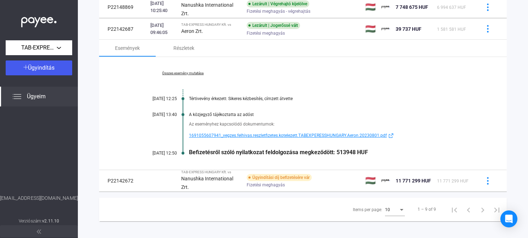 The image size is (528, 238). I want to click on span: 1691055607941_vegzes.felhivas.reszletfizetes.kotelezett.TABEXPERESSHUNGARY.Aeron.20230801.pdf, so click(288, 136).